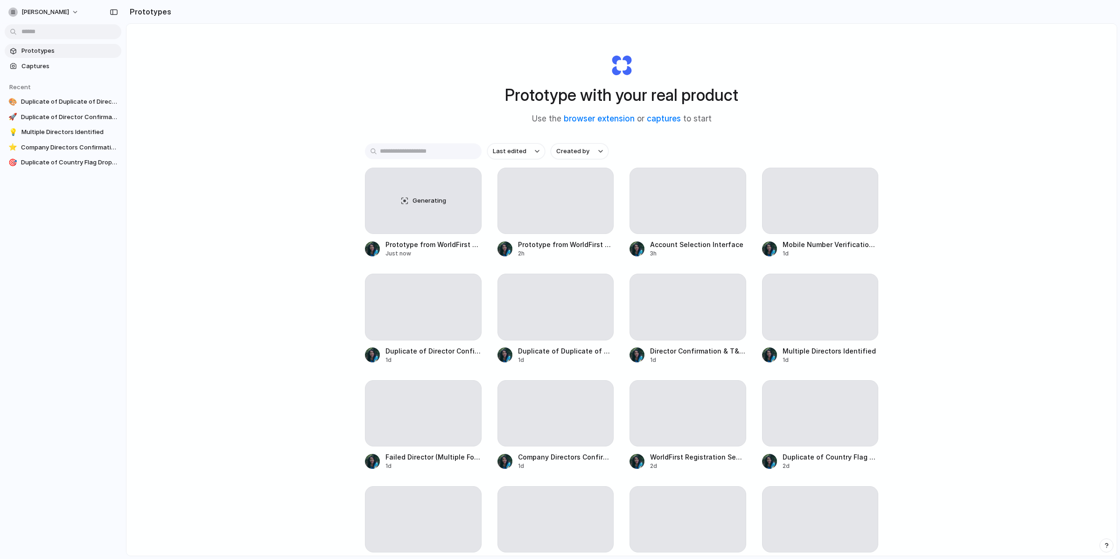 The height and width of the screenshot is (559, 1120). I want to click on a: 💡Multiple Directors Identified, so click(63, 132).